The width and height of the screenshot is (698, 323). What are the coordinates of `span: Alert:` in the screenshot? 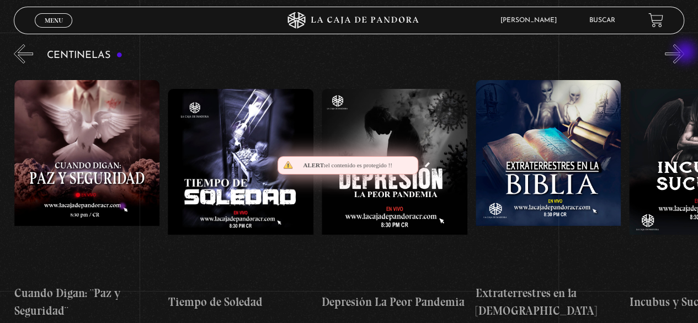 It's located at (314, 165).